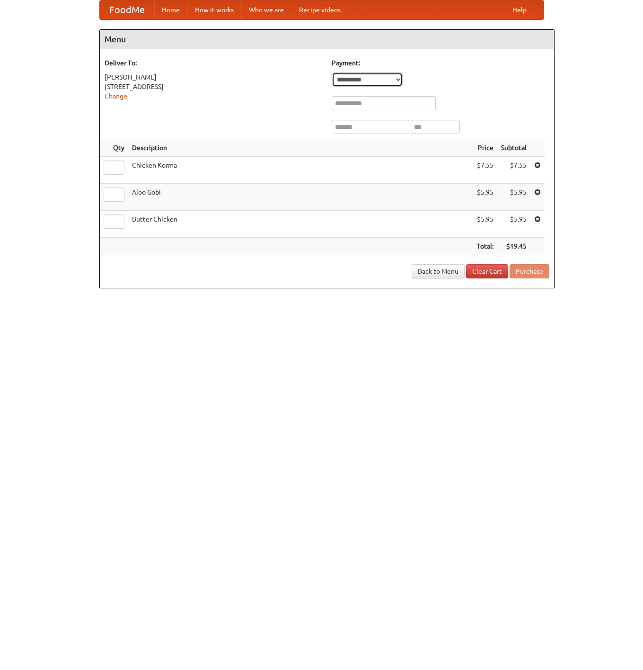  I want to click on a: Back to Menu, so click(438, 271).